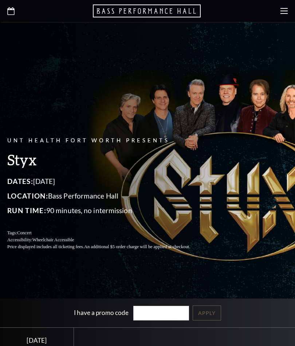  Describe the element at coordinates (108, 140) in the screenshot. I see `p: UNT Health Fort Worth Presents` at that location.